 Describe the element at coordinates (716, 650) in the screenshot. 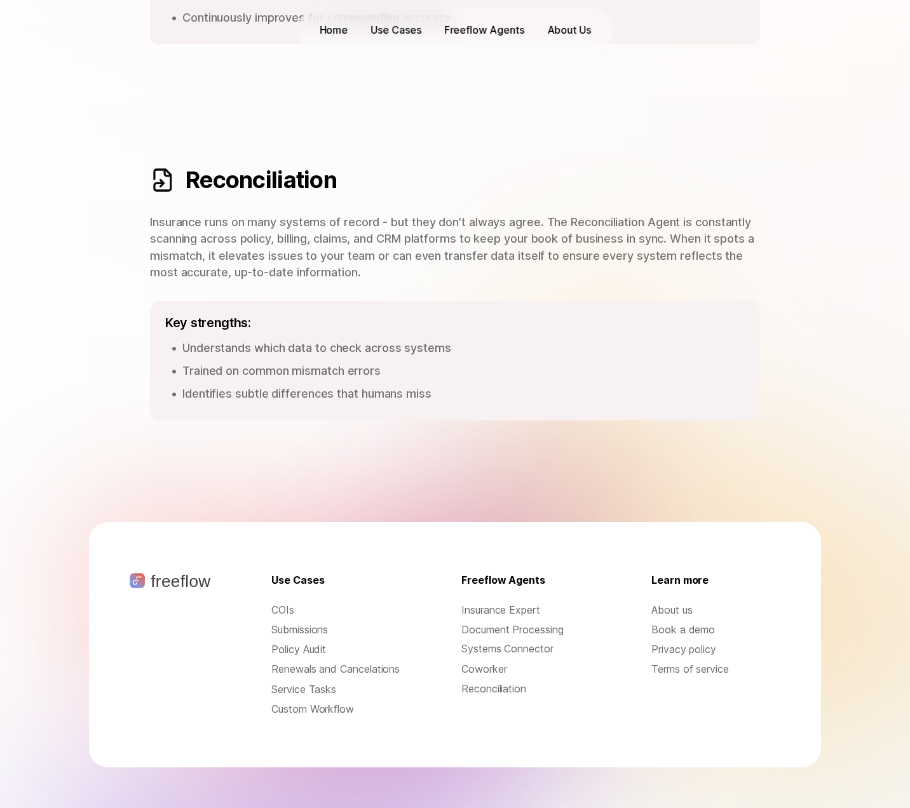

I see `a: Privacy policy` at that location.